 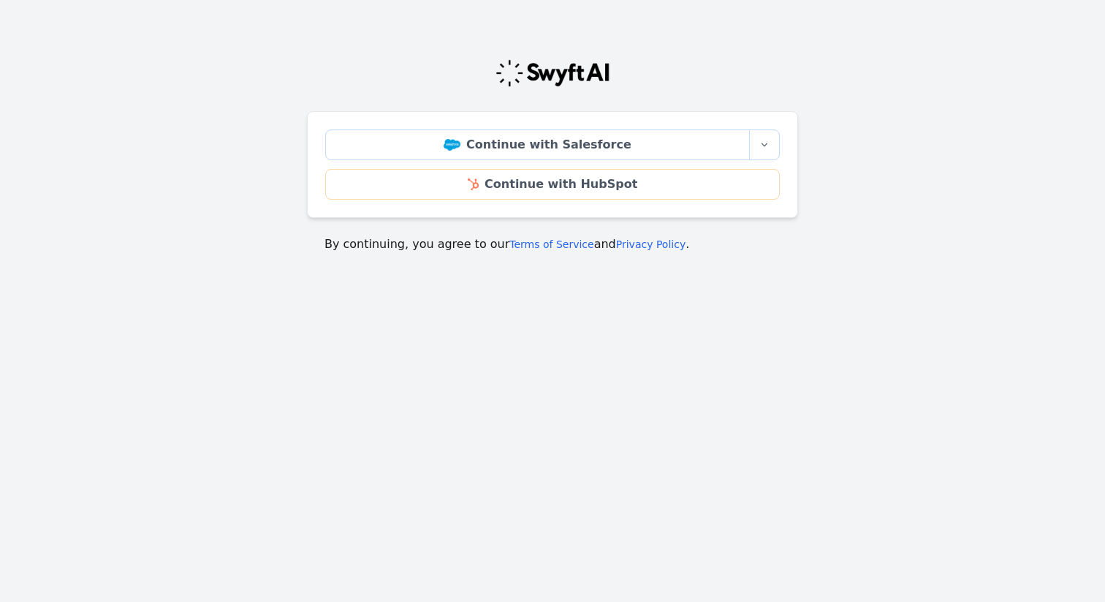 What do you see at coordinates (553, 184) in the screenshot?
I see `a: Continue with HubSpot` at bounding box center [553, 184].